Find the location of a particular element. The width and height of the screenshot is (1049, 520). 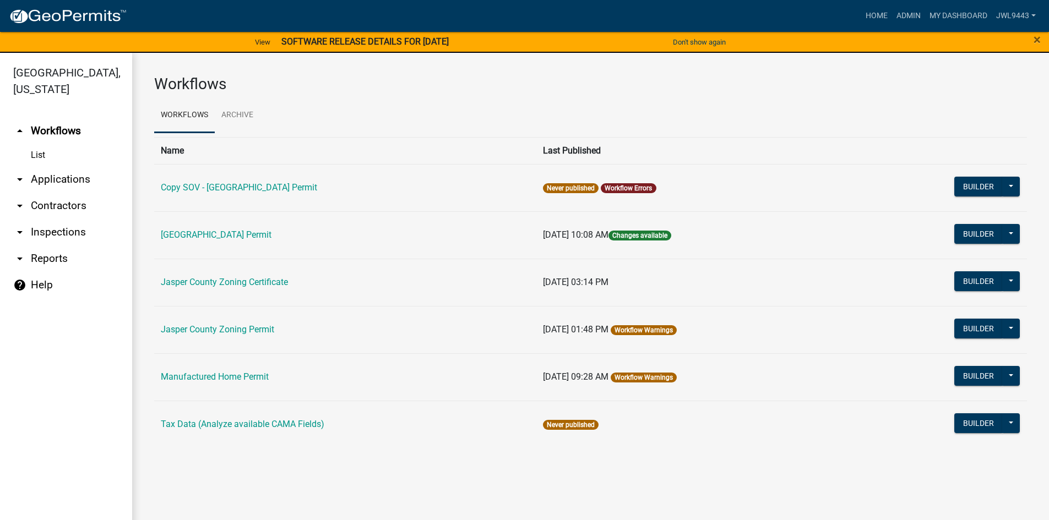

button: Don't show again is located at coordinates (699, 42).